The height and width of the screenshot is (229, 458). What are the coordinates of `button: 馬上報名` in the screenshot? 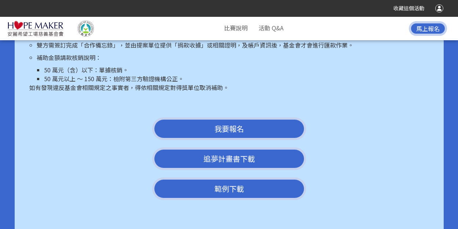 It's located at (428, 29).